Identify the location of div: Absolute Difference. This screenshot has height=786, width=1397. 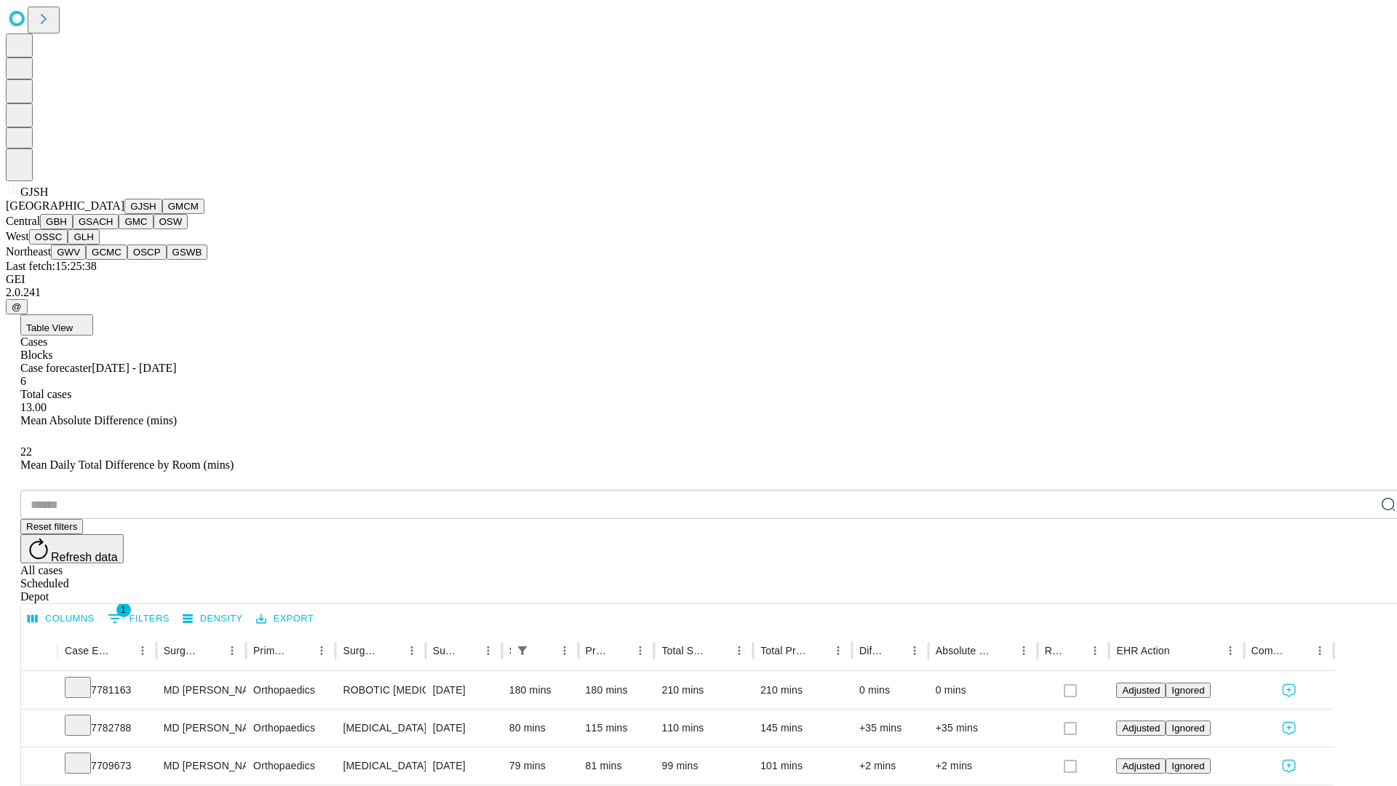
(964, 651).